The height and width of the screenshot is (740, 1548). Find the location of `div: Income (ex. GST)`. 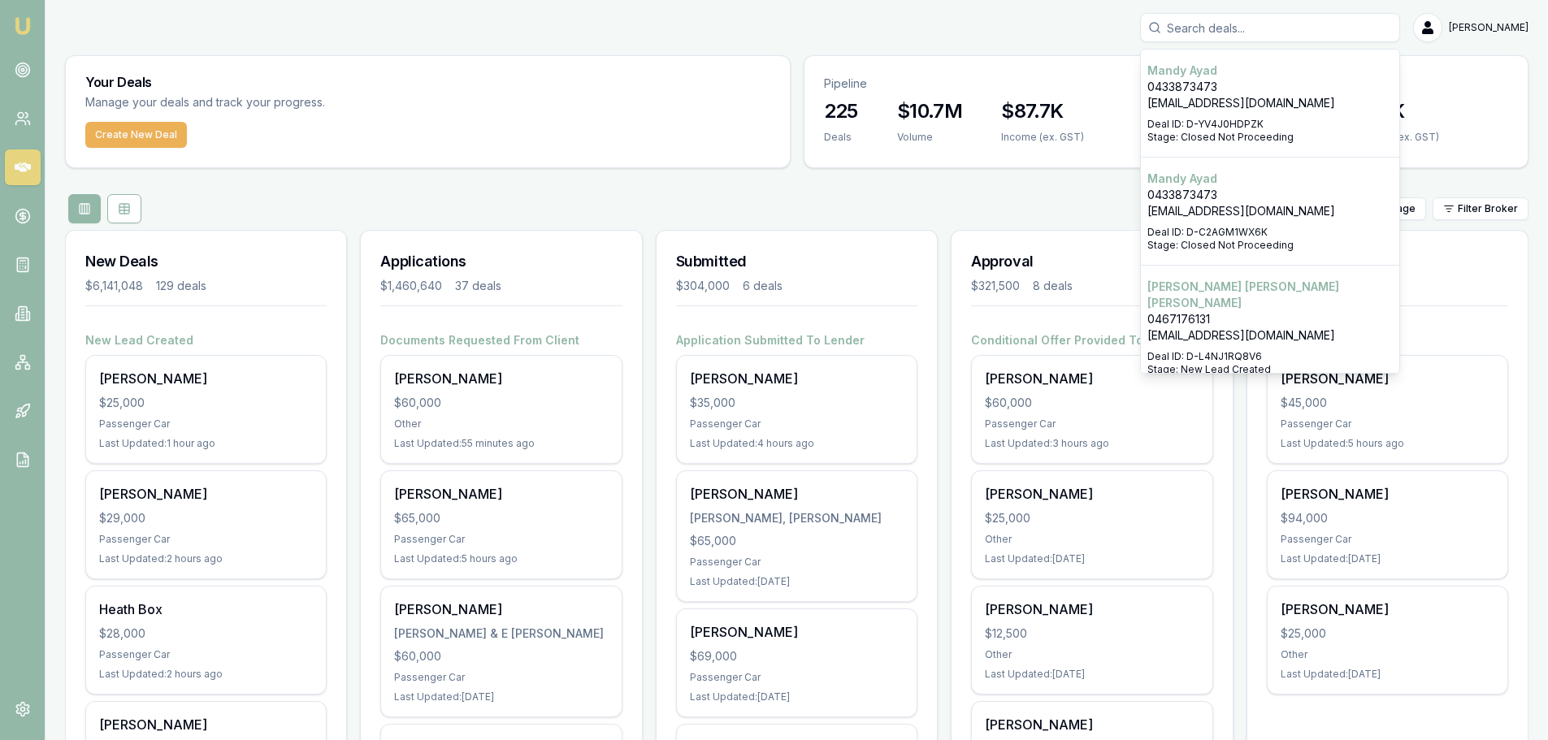

div: Income (ex. GST) is located at coordinates (1043, 137).